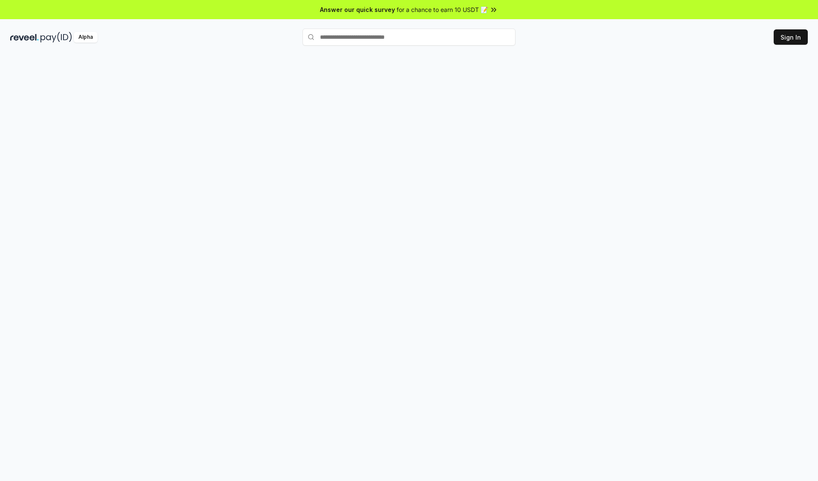 This screenshot has width=818, height=481. What do you see at coordinates (86, 37) in the screenshot?
I see `div: Alpha` at bounding box center [86, 37].